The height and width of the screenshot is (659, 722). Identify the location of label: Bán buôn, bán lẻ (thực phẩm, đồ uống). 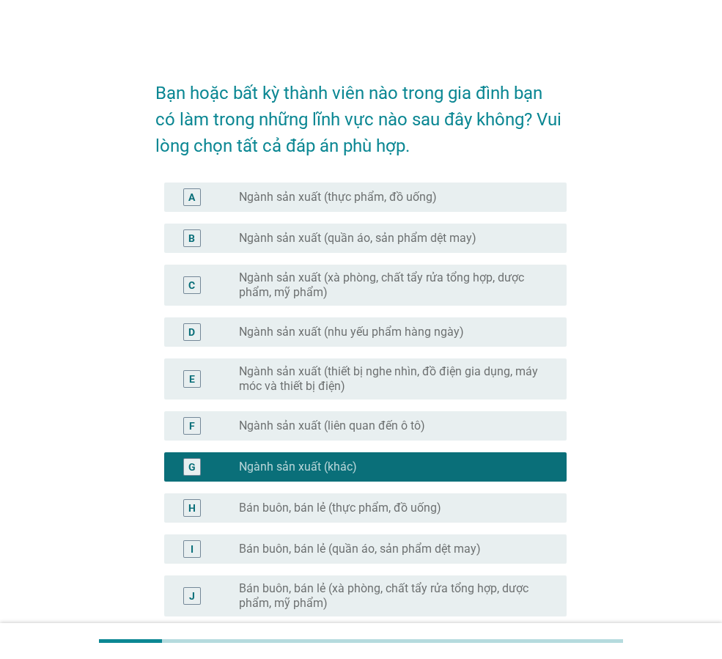
(340, 508).